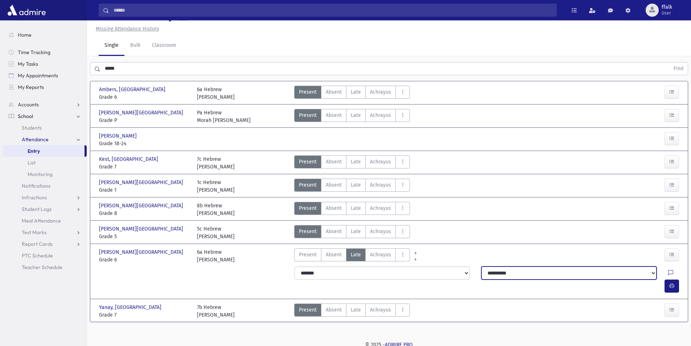 This screenshot has width=691, height=346. I want to click on span: Monitoring, so click(40, 174).